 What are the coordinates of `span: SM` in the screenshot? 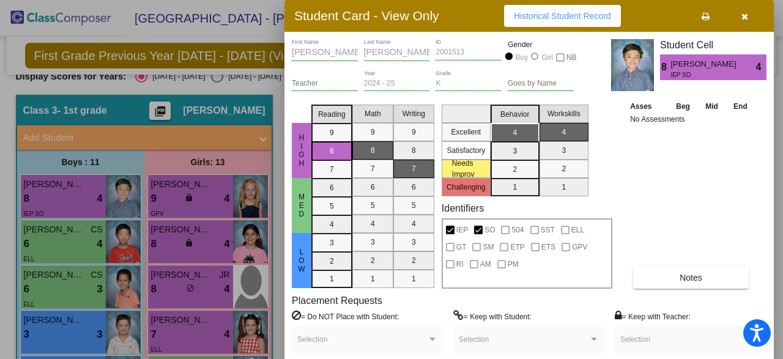 It's located at (488, 247).